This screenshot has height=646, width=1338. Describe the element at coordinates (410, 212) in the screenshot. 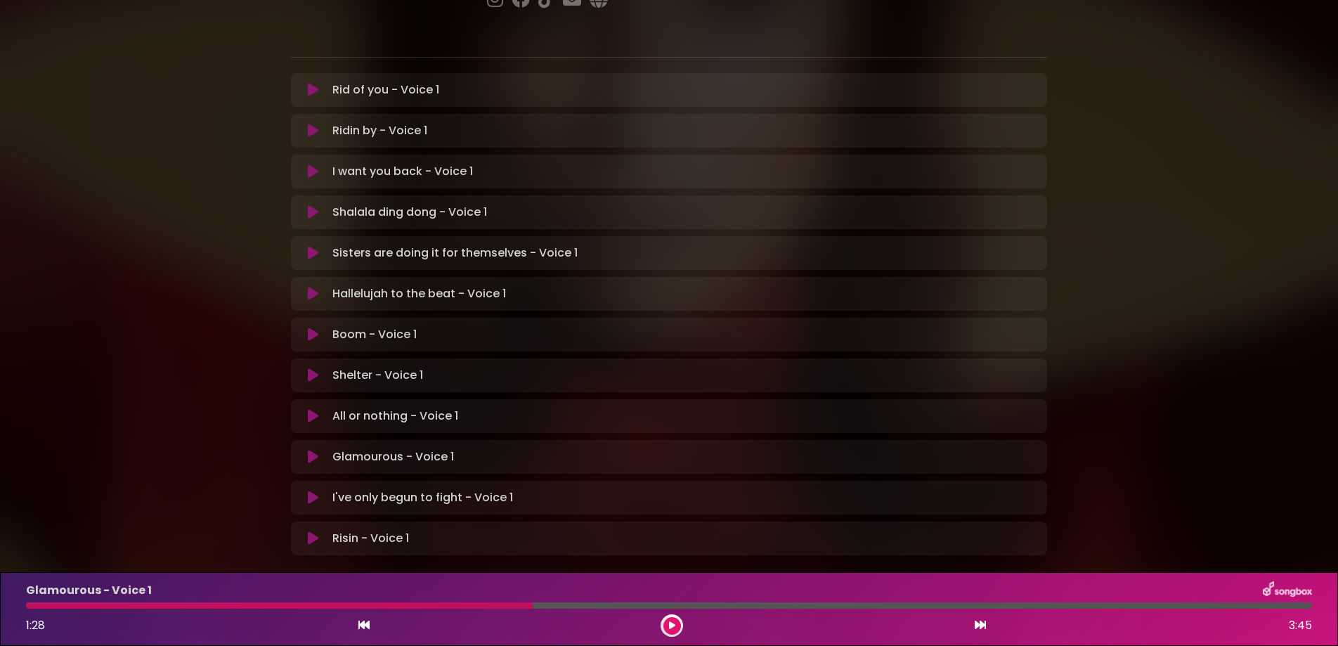

I see `p: Shalala ding dong - Voice 1` at that location.